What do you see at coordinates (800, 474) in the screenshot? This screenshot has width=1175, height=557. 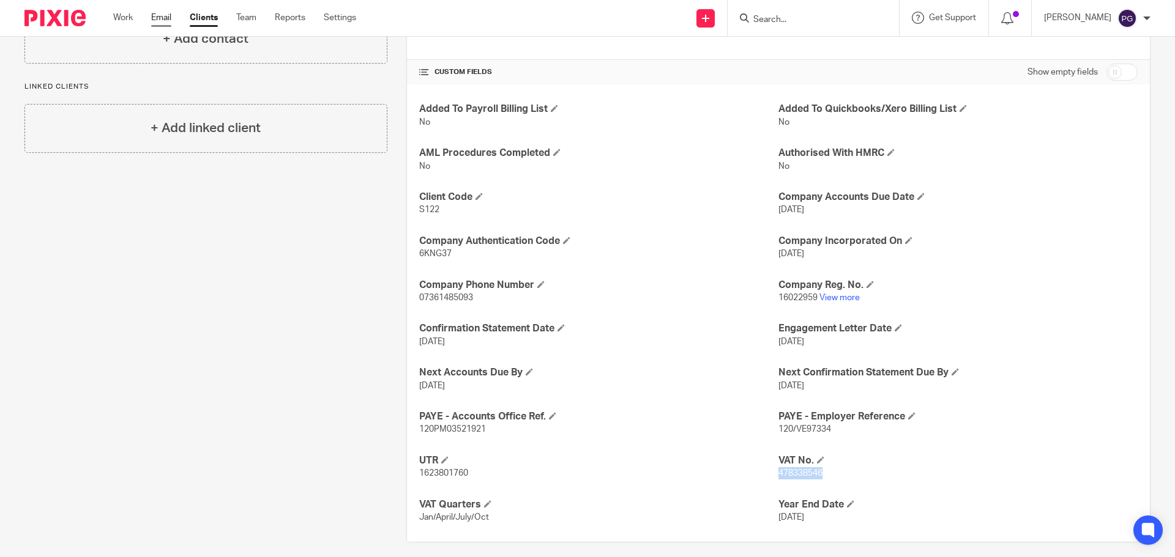 I see `span: 478338546` at bounding box center [800, 474].